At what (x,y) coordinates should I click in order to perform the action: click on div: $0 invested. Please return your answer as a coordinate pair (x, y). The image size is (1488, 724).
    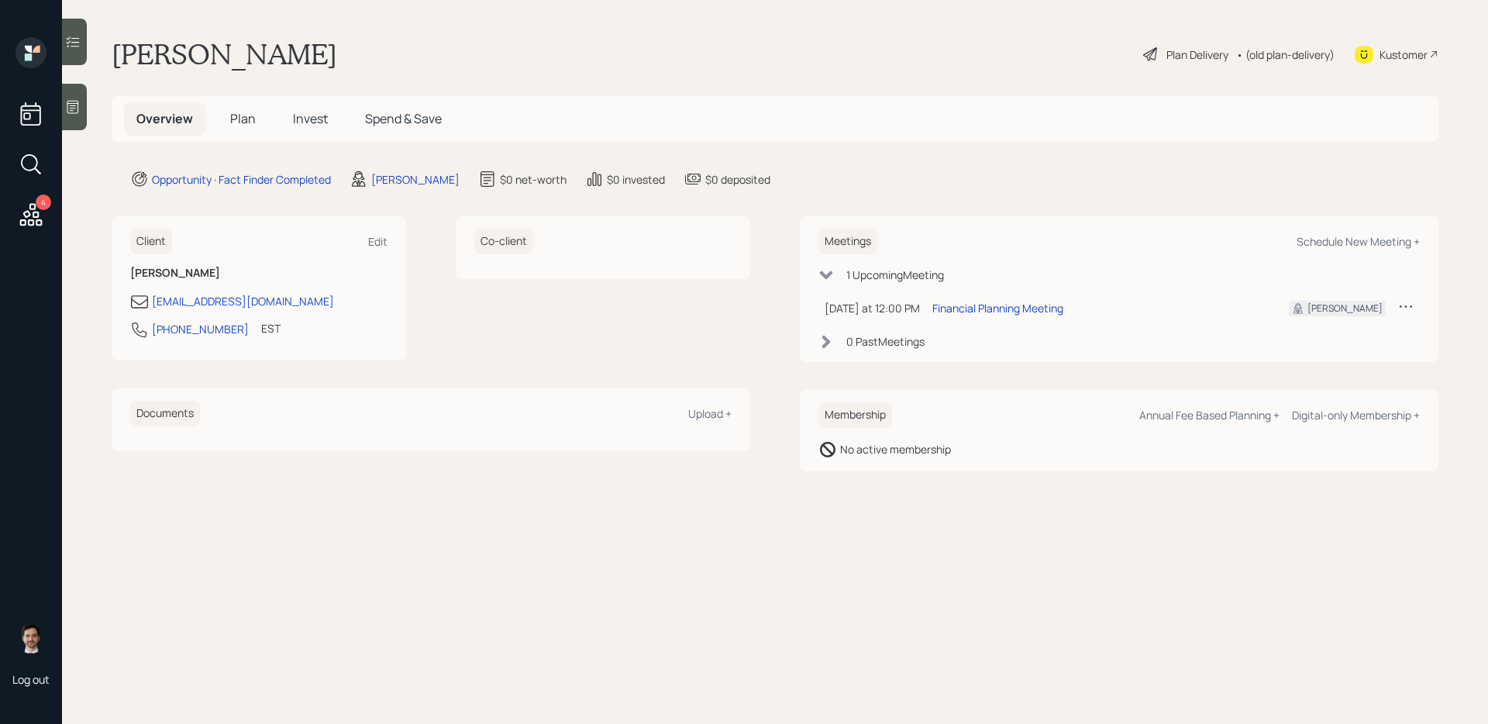
    Looking at the image, I should click on (635, 179).